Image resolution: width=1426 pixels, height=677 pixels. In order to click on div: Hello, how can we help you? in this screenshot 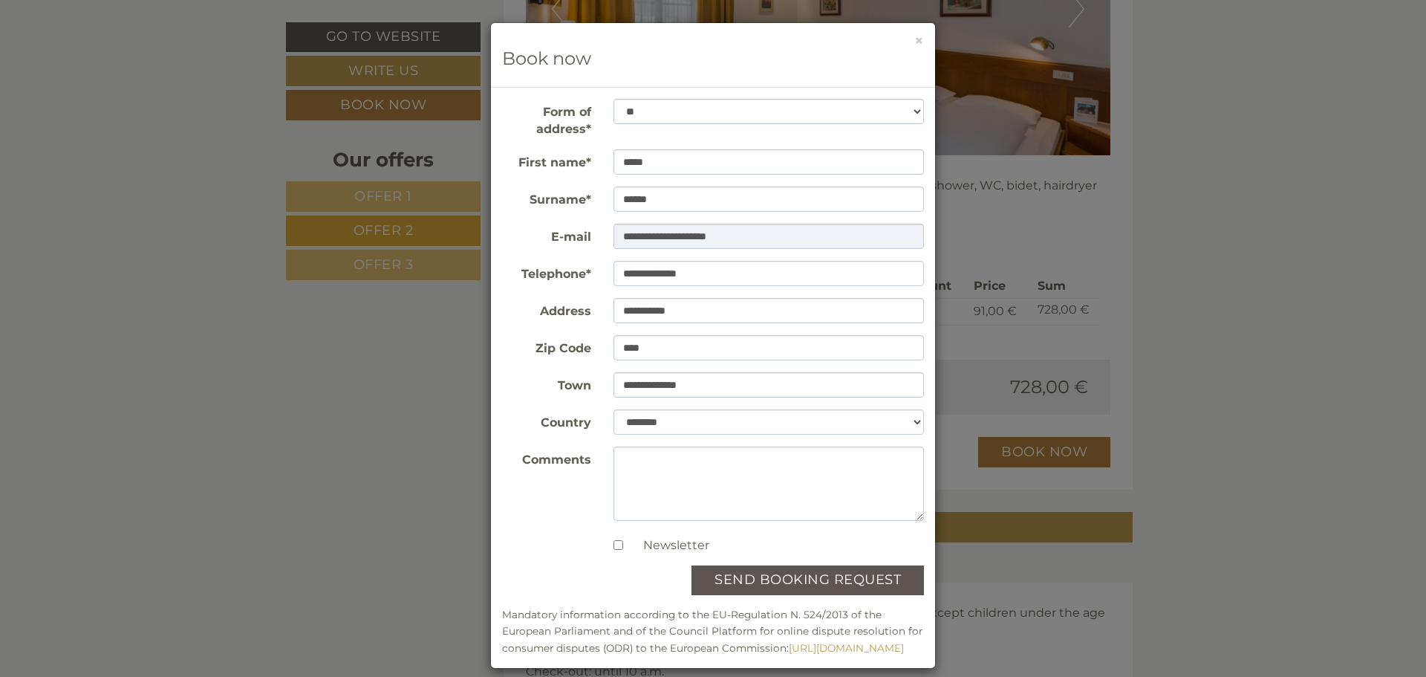, I will do `click(105, 62)`.